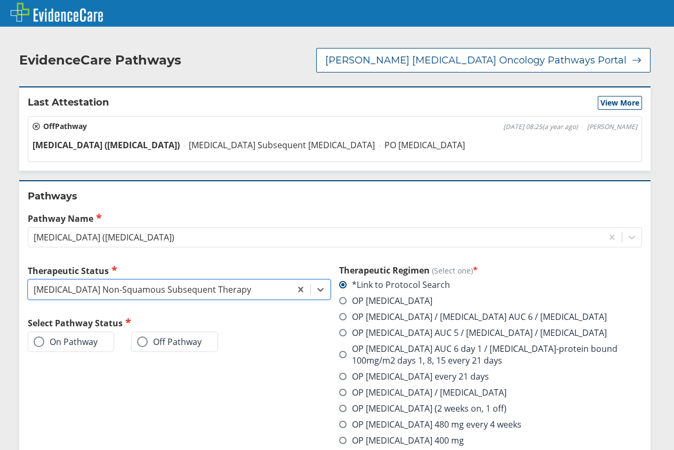 The image size is (674, 450). I want to click on label: On Pathway, so click(66, 342).